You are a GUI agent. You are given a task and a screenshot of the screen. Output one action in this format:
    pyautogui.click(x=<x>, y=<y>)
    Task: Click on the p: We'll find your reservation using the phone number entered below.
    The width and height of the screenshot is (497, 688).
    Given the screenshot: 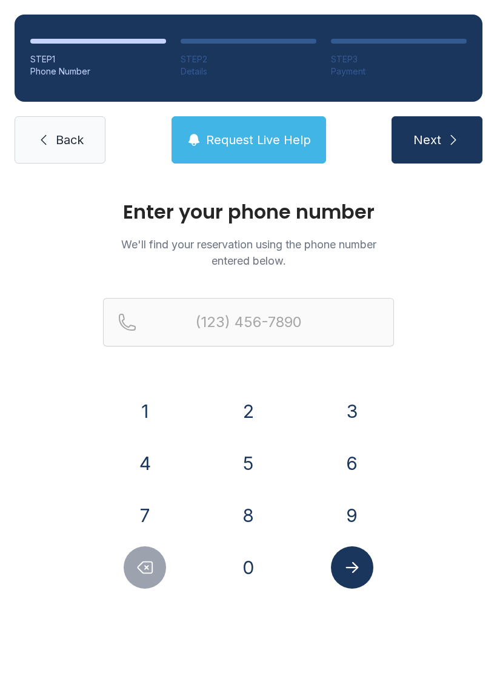 What is the action you would take?
    pyautogui.click(x=248, y=253)
    